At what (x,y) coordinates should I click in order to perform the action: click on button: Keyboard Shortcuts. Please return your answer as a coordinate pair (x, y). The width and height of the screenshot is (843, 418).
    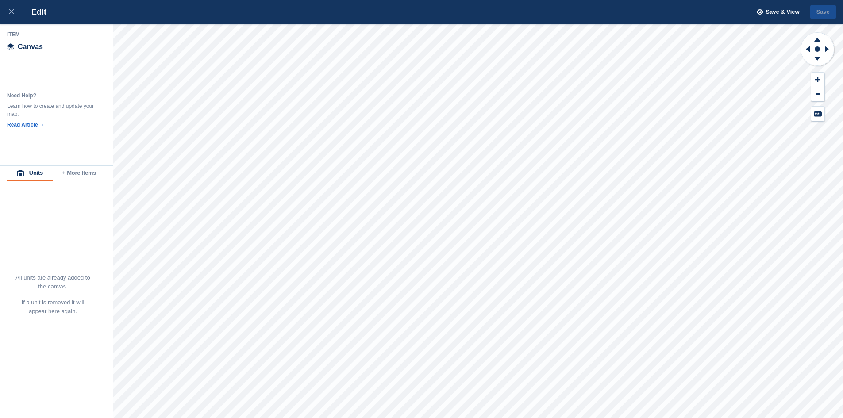
    Looking at the image, I should click on (818, 114).